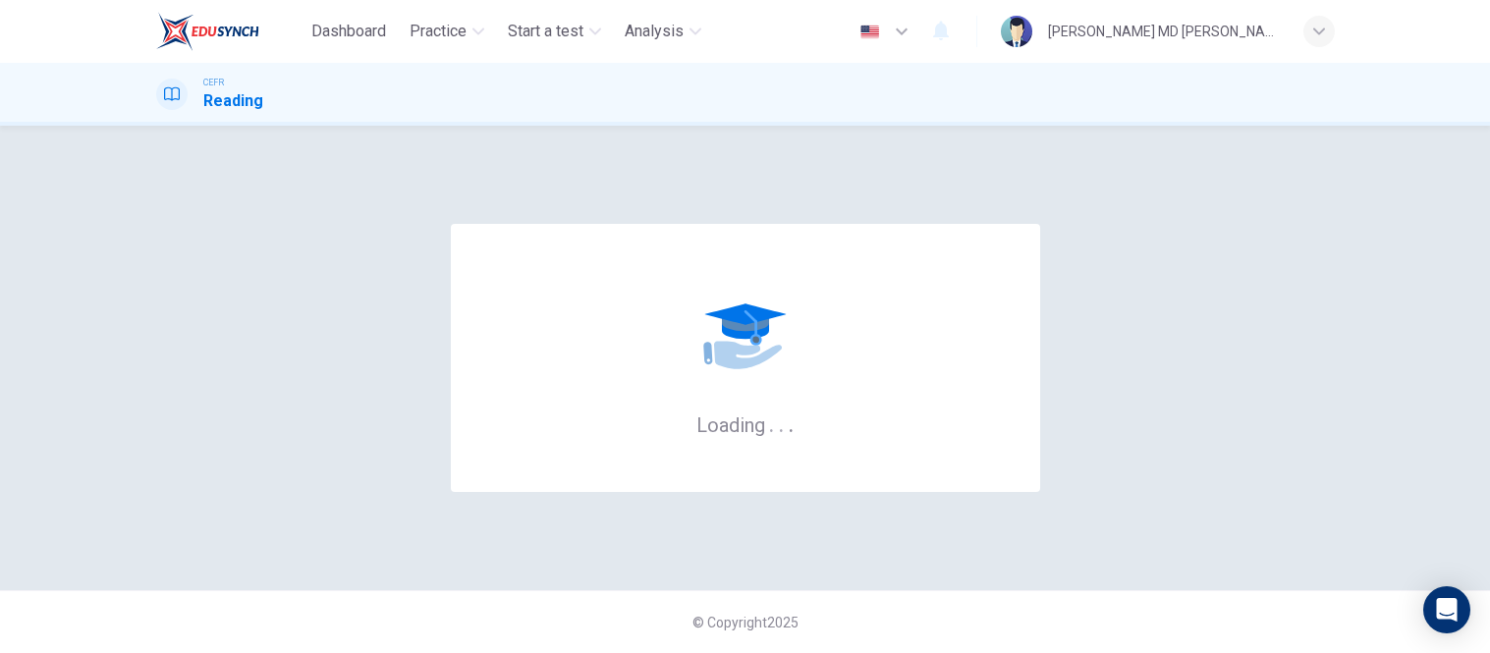 Image resolution: width=1490 pixels, height=653 pixels. I want to click on span: CEFR, so click(213, 82).